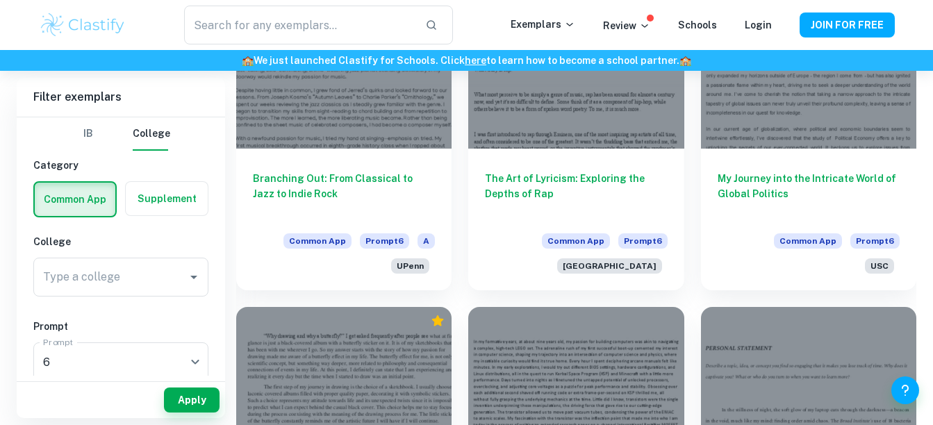 Image resolution: width=933 pixels, height=425 pixels. What do you see at coordinates (192, 400) in the screenshot?
I see `button: Apply` at bounding box center [192, 400].